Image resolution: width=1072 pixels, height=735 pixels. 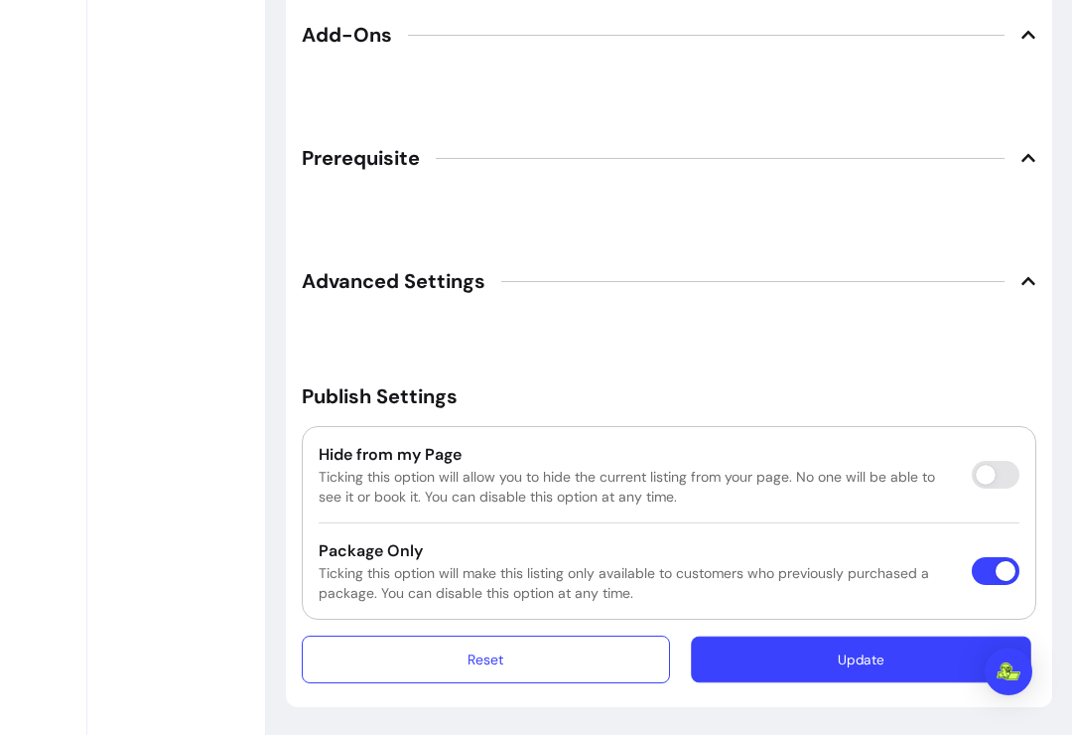 I want to click on span: Add-Ons, so click(x=347, y=35).